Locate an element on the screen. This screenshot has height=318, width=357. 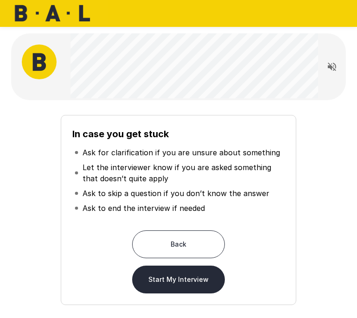
p: Ask to end the interview if needed is located at coordinates (144, 208).